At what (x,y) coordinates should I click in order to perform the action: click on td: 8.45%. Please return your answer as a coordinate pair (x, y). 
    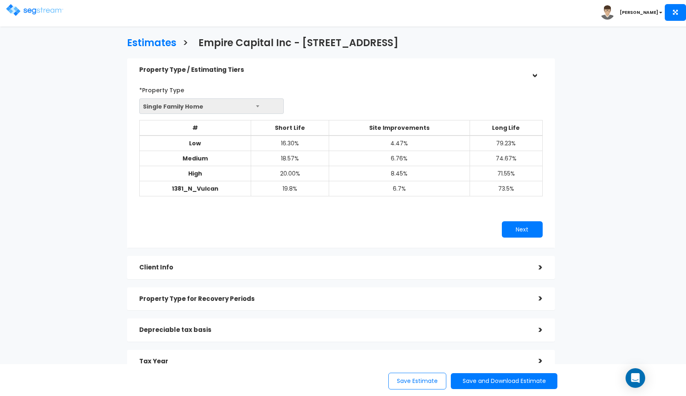
    Looking at the image, I should click on (399, 173).